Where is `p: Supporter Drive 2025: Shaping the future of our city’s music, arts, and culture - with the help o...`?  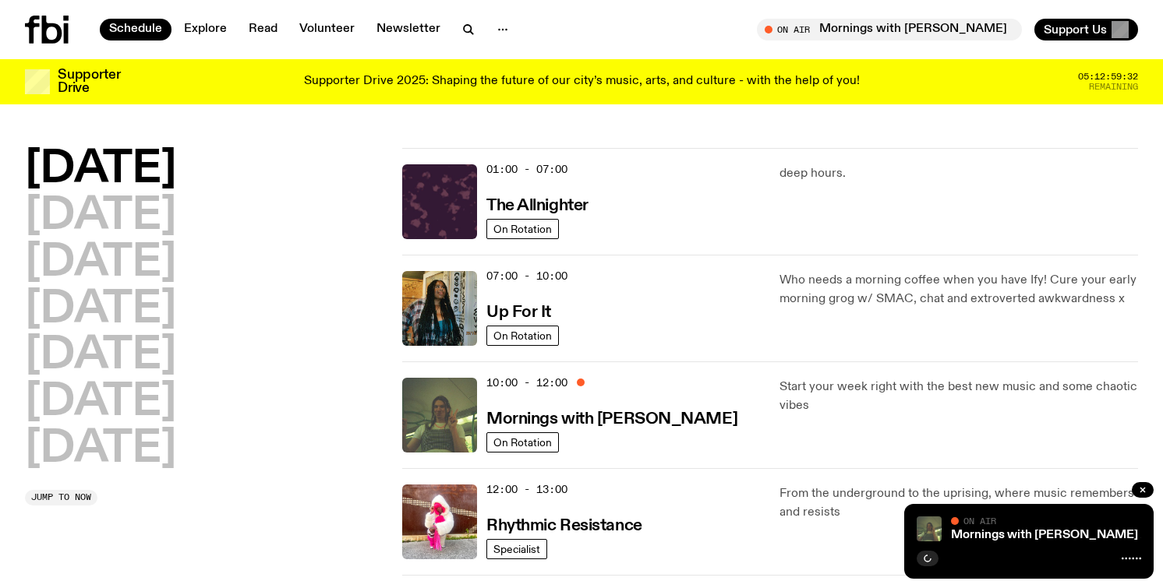
p: Supporter Drive 2025: Shaping the future of our city’s music, arts, and culture - with the help o... is located at coordinates (581, 82).